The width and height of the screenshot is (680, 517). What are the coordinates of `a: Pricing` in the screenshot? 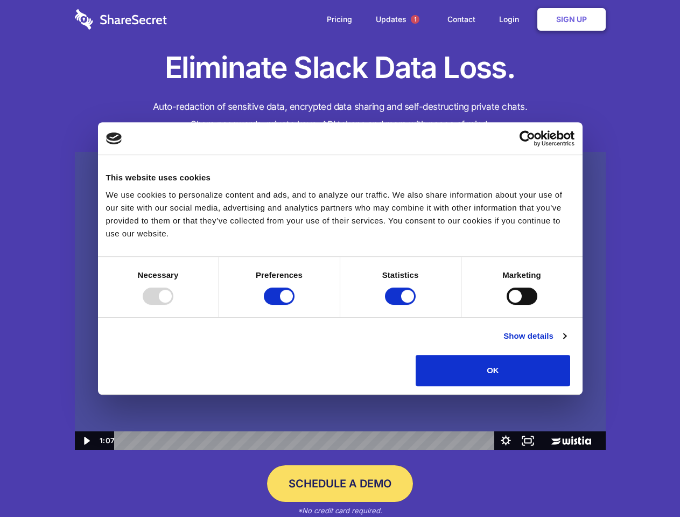 It's located at (339, 19).